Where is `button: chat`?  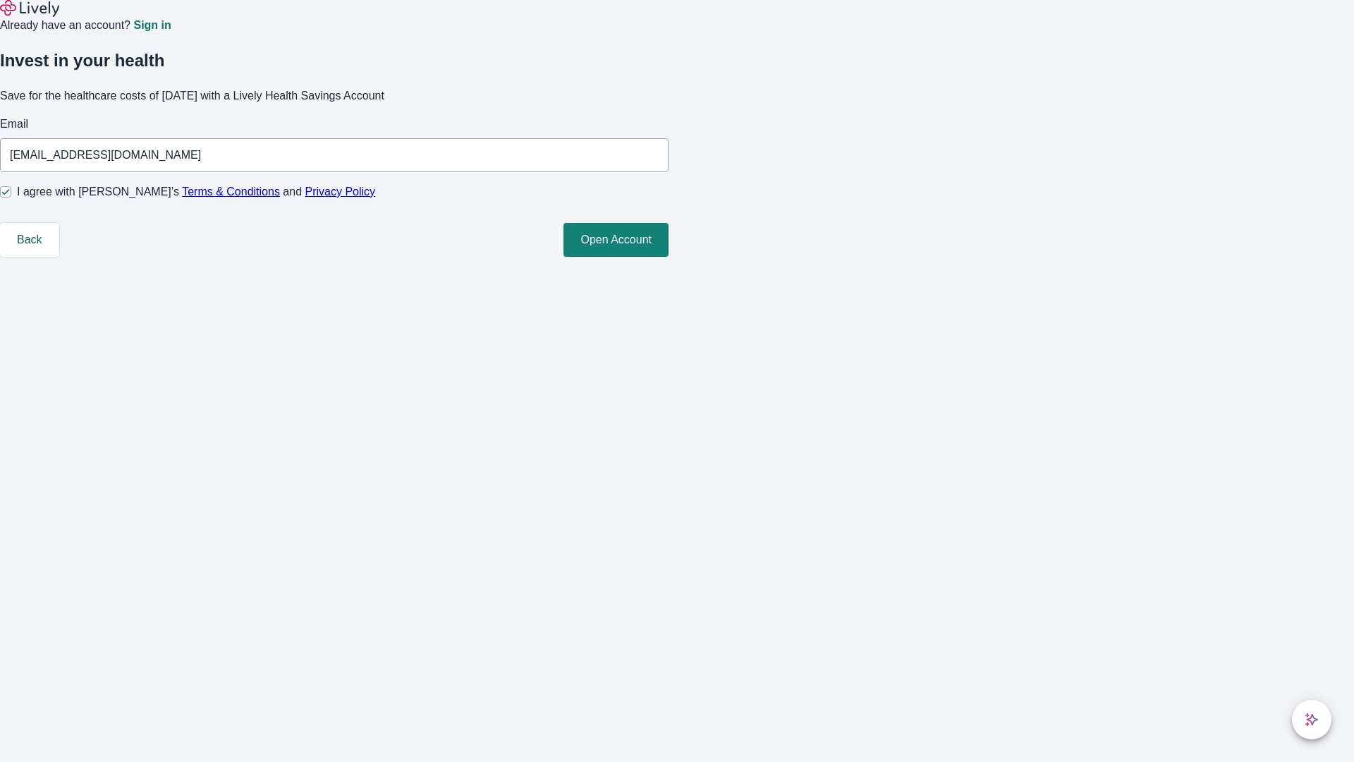 button: chat is located at coordinates (1312, 720).